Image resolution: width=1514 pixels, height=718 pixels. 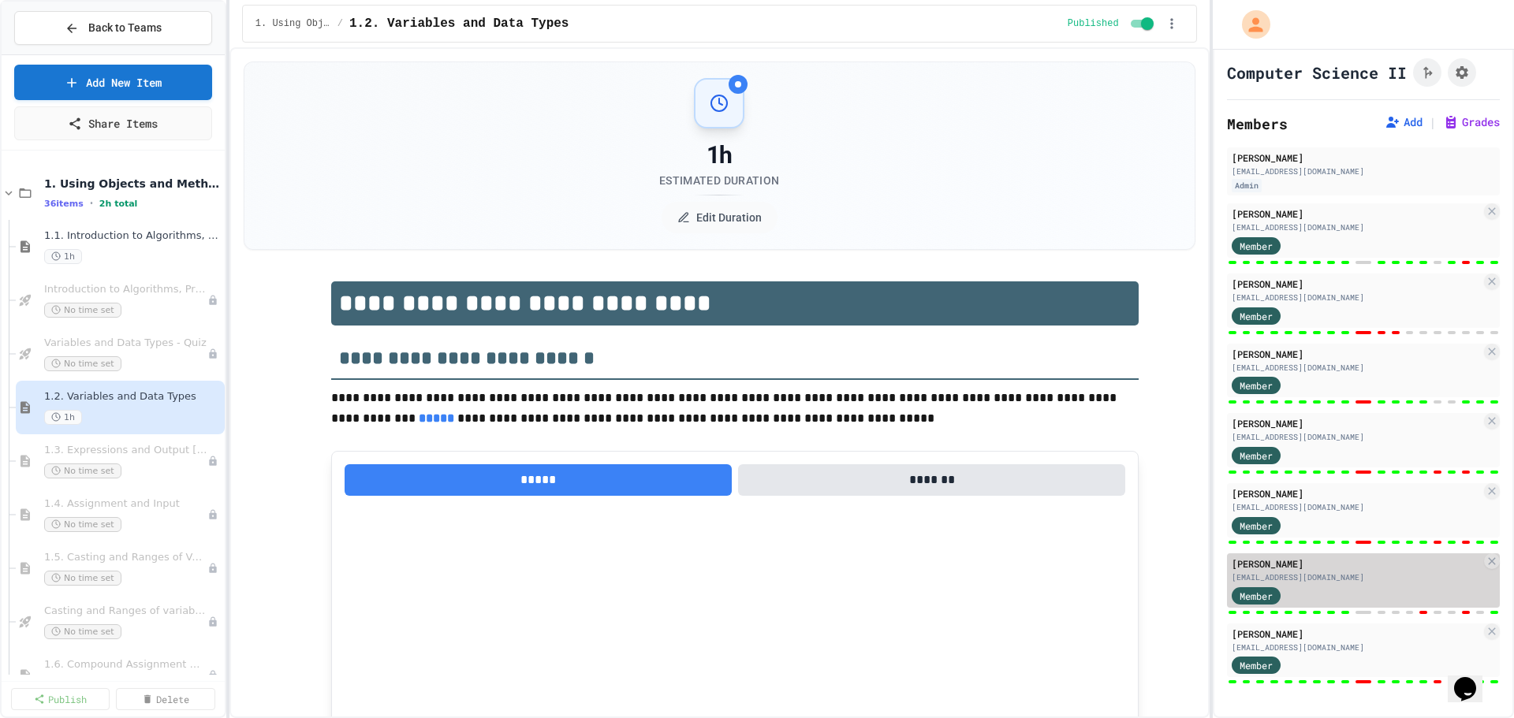 I want to click on span: Published, so click(x=1093, y=24).